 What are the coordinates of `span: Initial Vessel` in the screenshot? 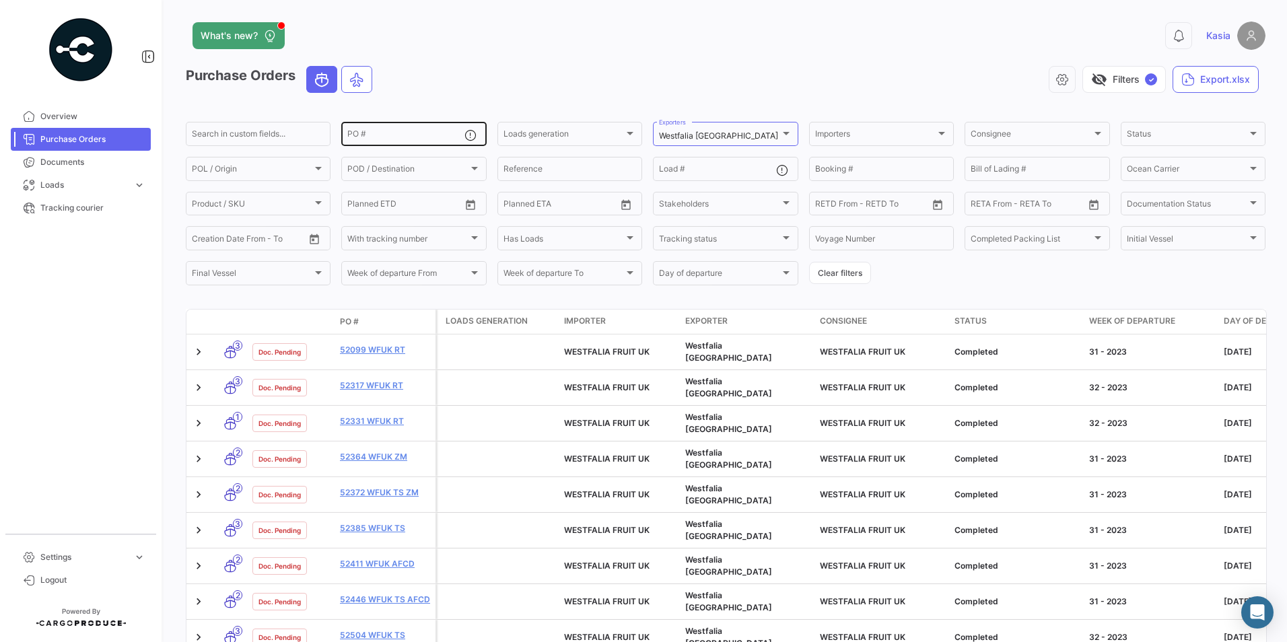 It's located at (1186, 240).